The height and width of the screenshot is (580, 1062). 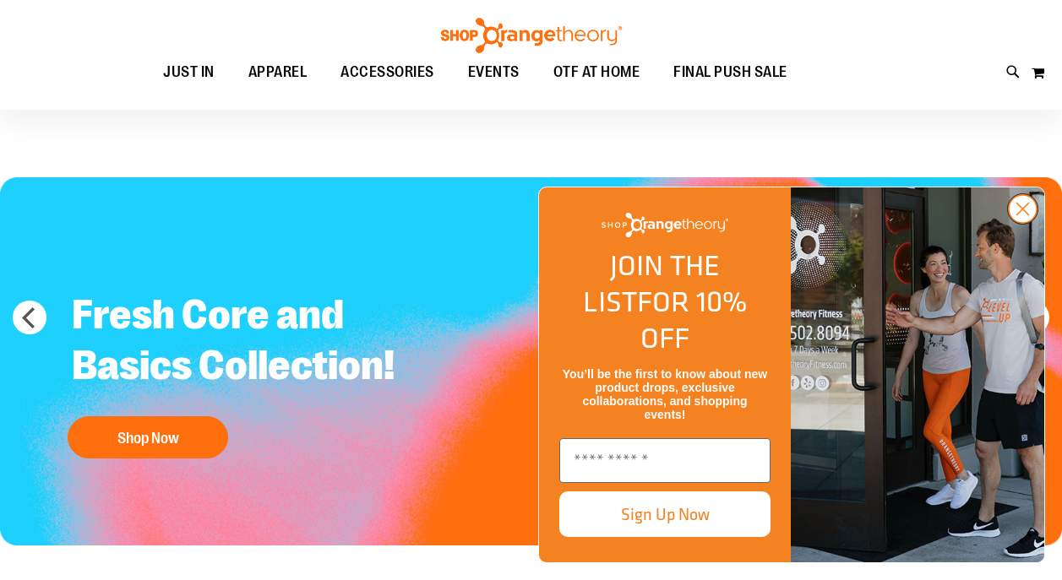 What do you see at coordinates (917, 375) in the screenshot?
I see `img: Shop Orangtheory` at bounding box center [917, 375].